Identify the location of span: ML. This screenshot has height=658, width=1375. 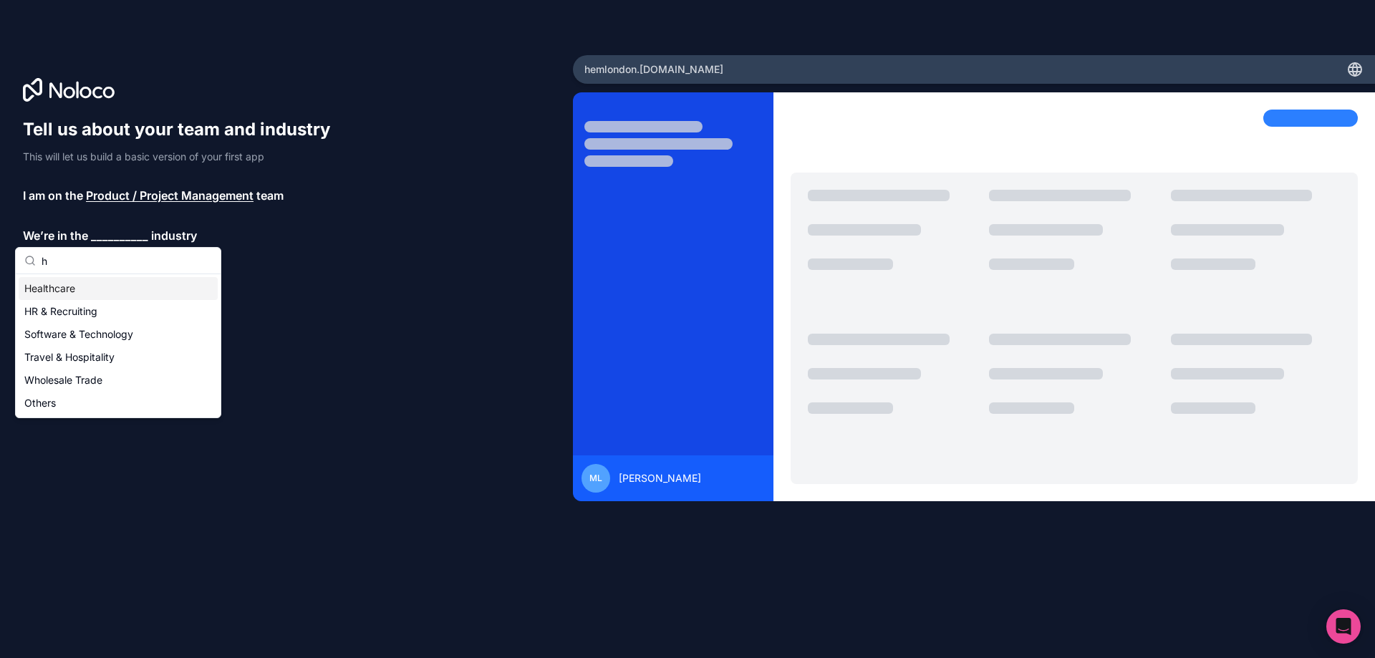
(596, 478).